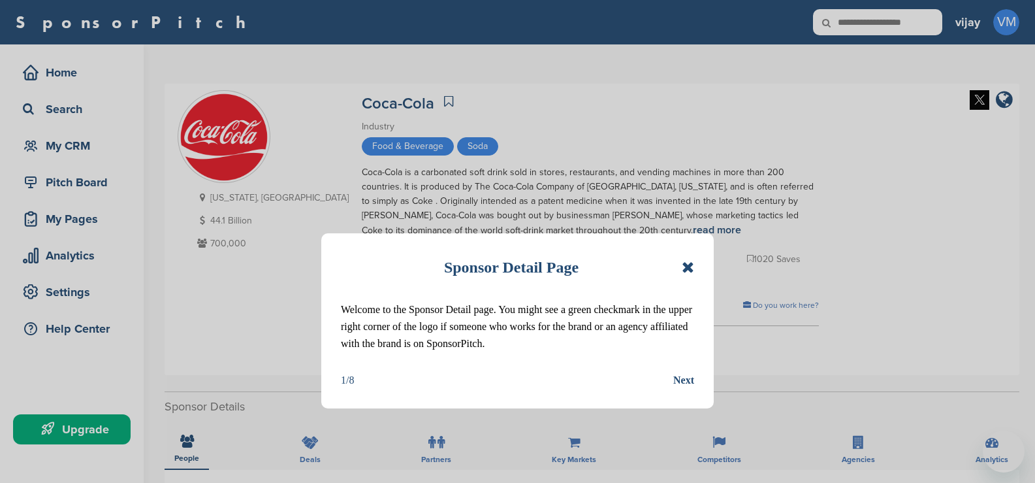 The height and width of the screenshot is (483, 1035). I want to click on div: 1/8, so click(347, 380).